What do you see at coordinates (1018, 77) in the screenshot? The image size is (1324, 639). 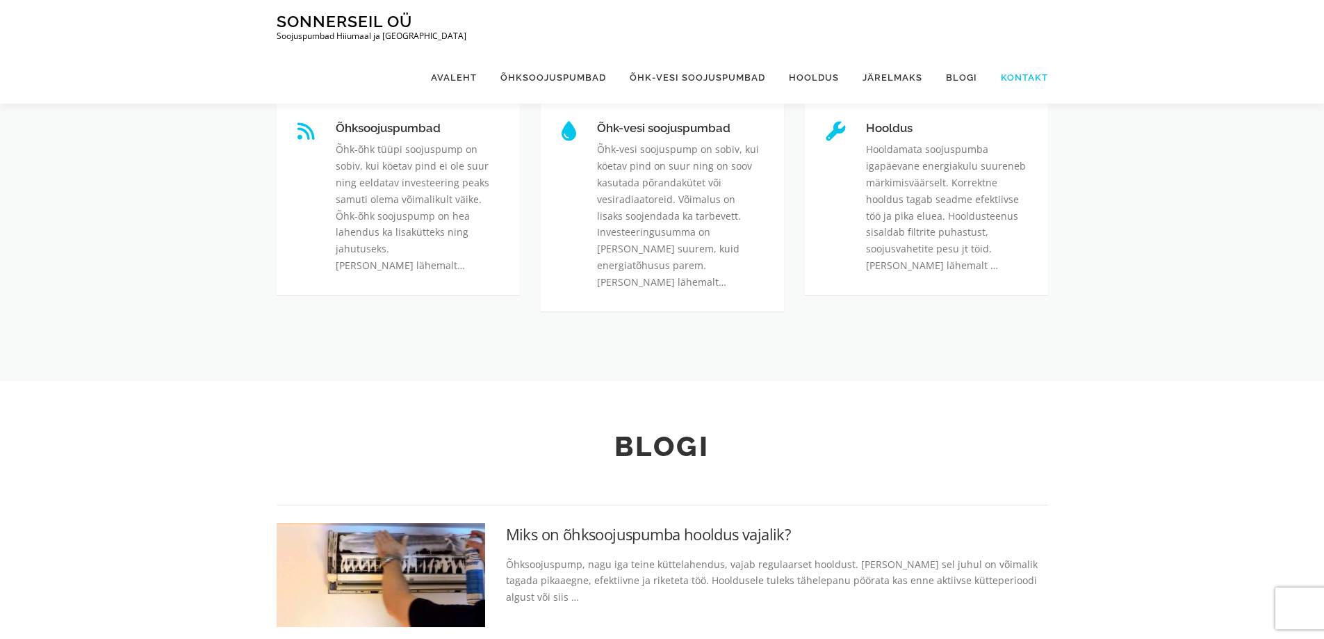 I see `a: Kontakt` at bounding box center [1018, 77].